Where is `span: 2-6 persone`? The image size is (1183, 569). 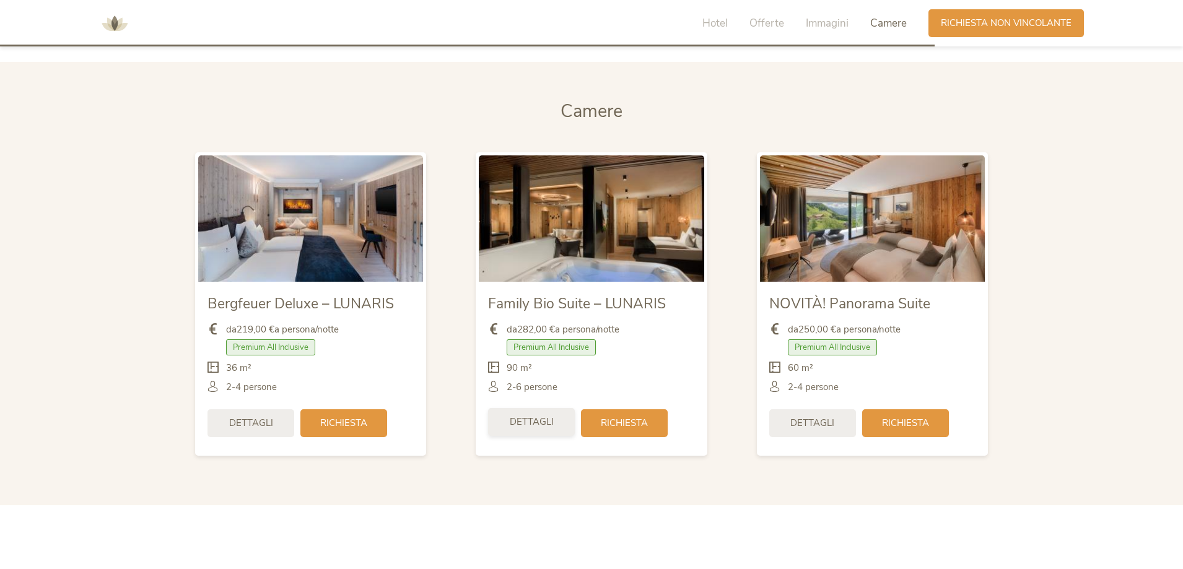 span: 2-6 persone is located at coordinates (532, 387).